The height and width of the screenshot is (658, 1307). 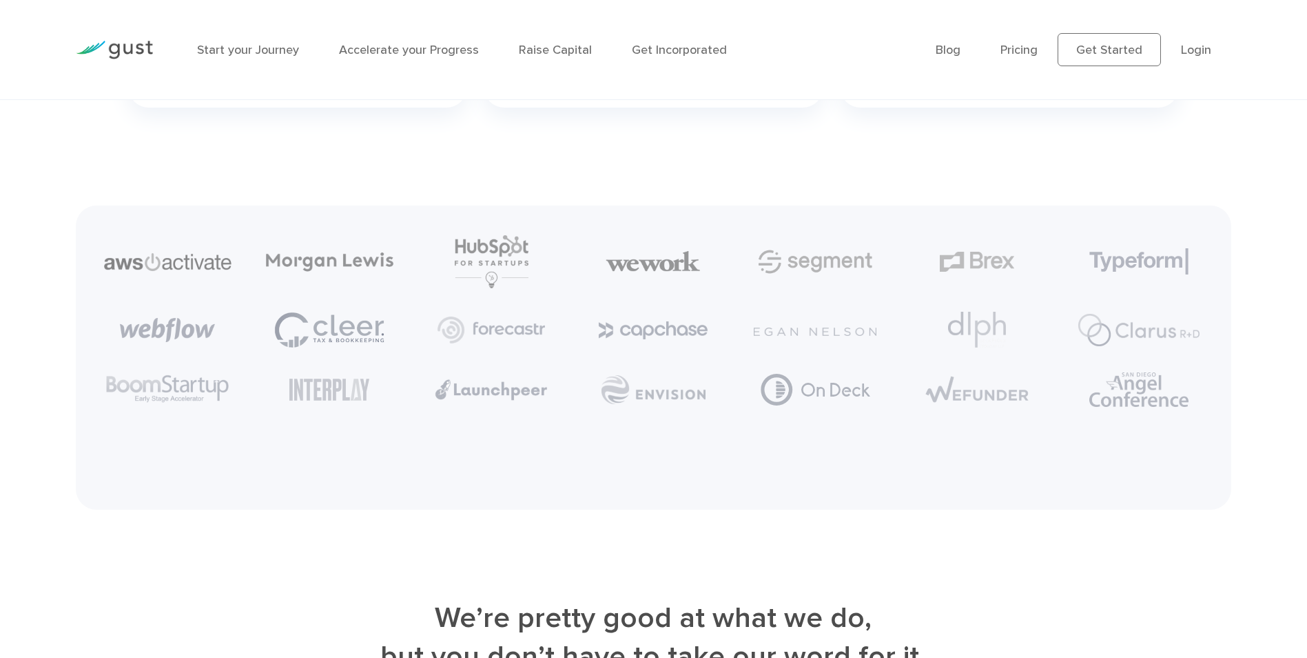 I want to click on img: Egan Nelson, so click(x=815, y=332).